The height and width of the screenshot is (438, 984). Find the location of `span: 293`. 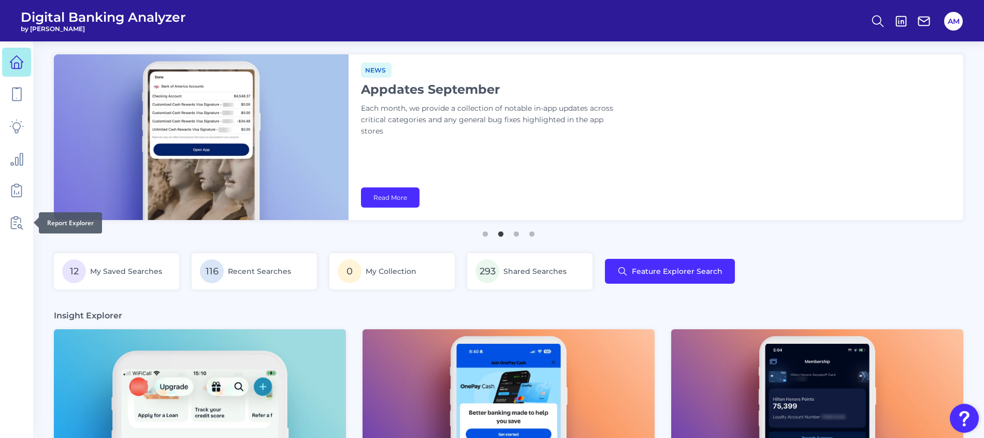

span: 293 is located at coordinates (487, 271).